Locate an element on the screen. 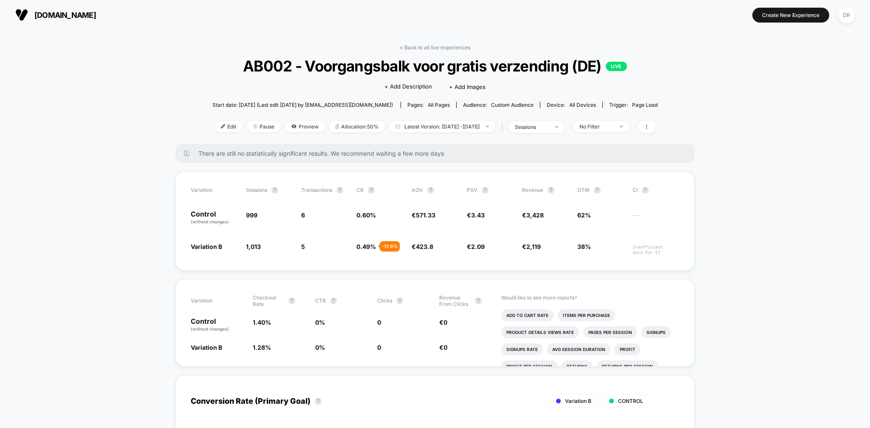  span: 3.43 is located at coordinates (478, 215).